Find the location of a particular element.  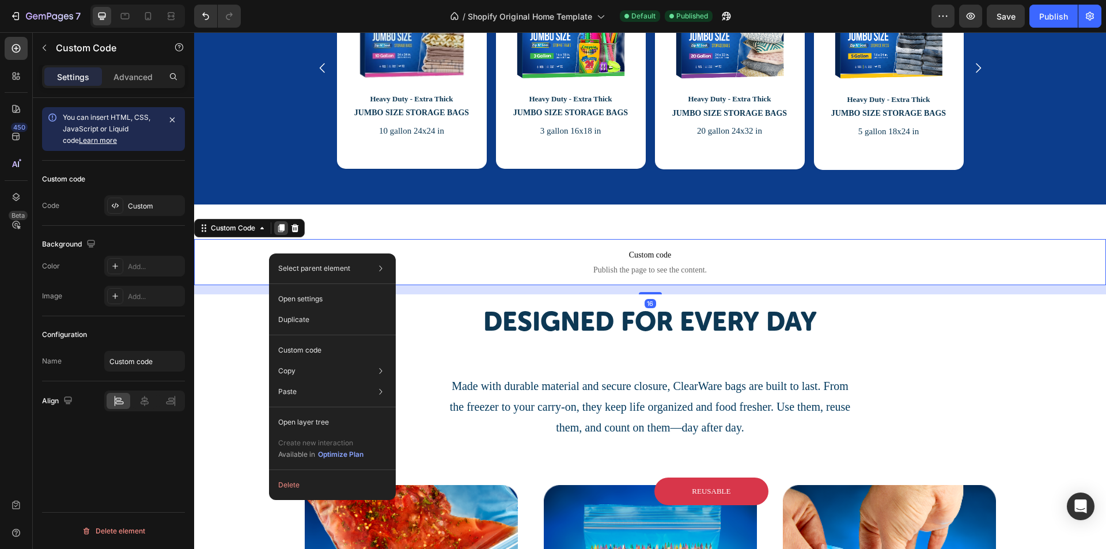

p: 20 gallon 24x32 in is located at coordinates (536, 108).